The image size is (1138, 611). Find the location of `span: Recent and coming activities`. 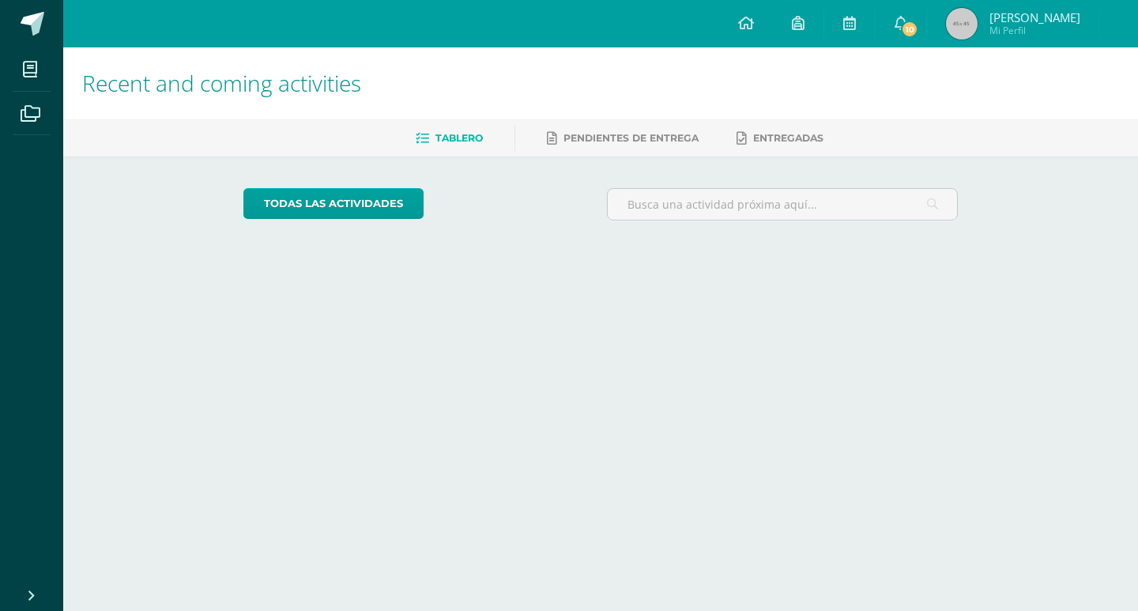

span: Recent and coming activities is located at coordinates (221, 83).